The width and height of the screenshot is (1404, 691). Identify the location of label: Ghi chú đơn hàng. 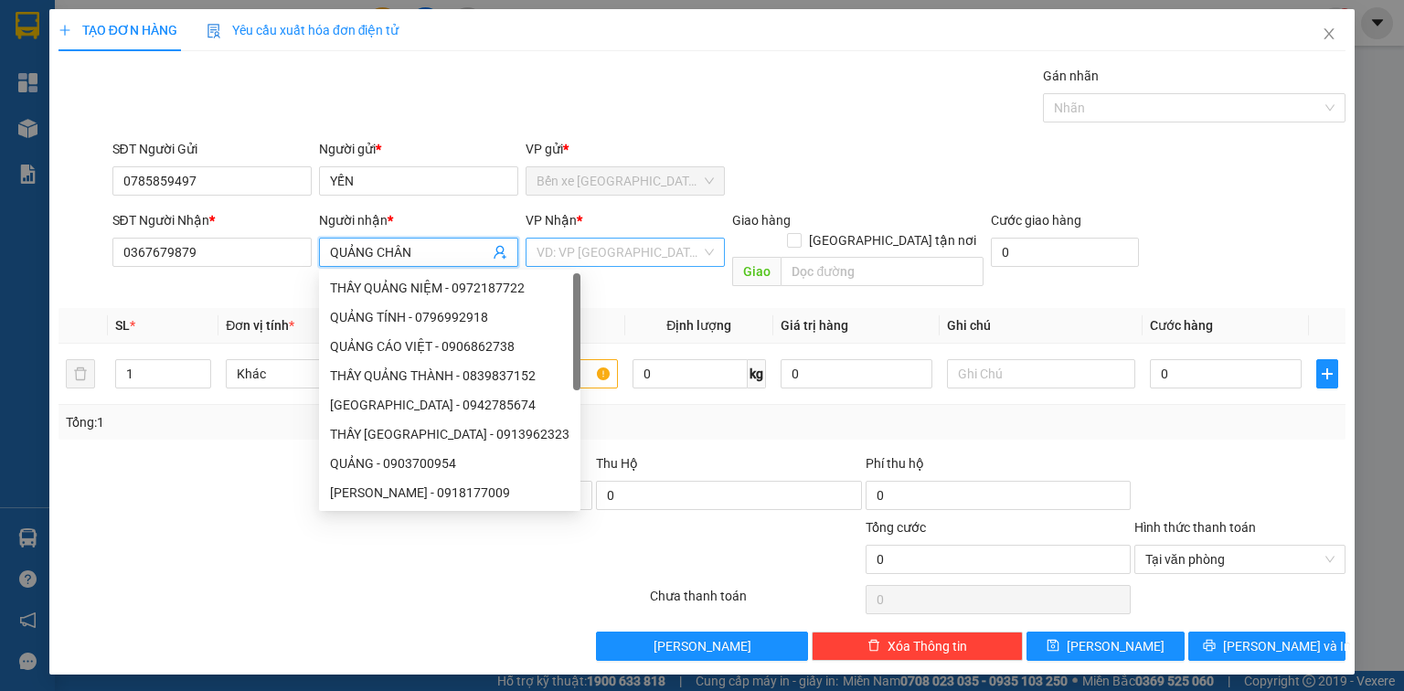
(377, 463).